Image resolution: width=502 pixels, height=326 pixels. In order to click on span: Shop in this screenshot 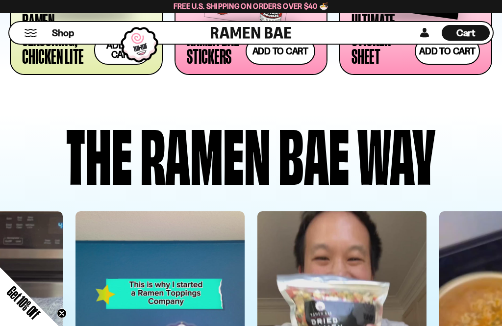, I will do `click(63, 33)`.